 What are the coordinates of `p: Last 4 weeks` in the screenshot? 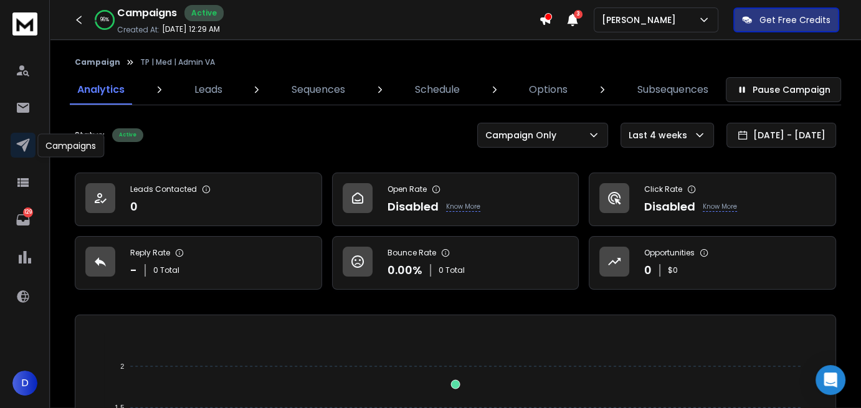 It's located at (660, 135).